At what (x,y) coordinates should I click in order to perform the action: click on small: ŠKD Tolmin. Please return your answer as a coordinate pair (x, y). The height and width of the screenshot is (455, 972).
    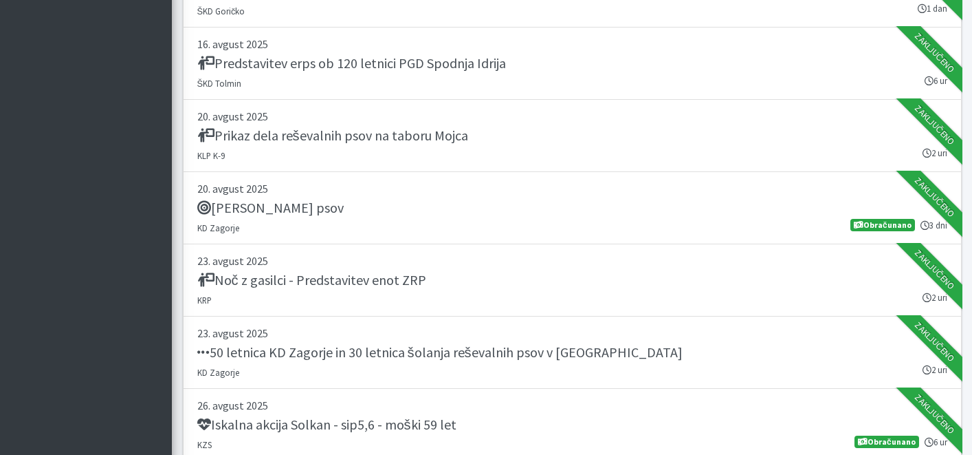
    Looking at the image, I should click on (219, 83).